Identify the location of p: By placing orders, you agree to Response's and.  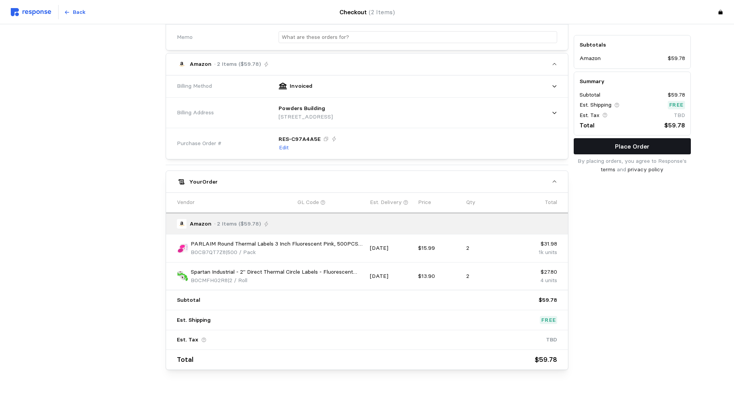
(632, 165).